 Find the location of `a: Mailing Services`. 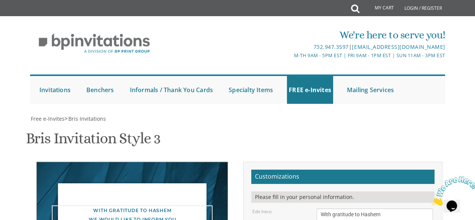

a: Mailing Services is located at coordinates (370, 90).